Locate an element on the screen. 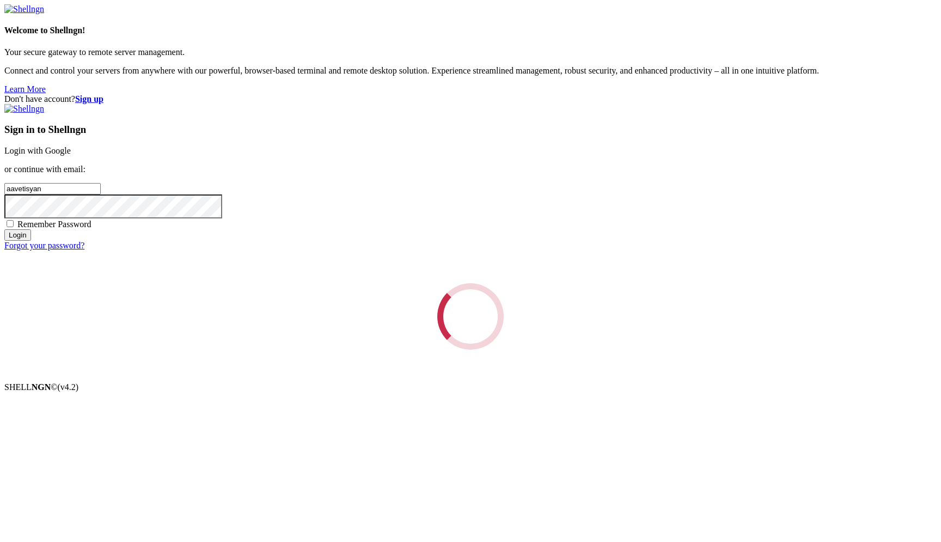  div: Loading... is located at coordinates (471, 317).